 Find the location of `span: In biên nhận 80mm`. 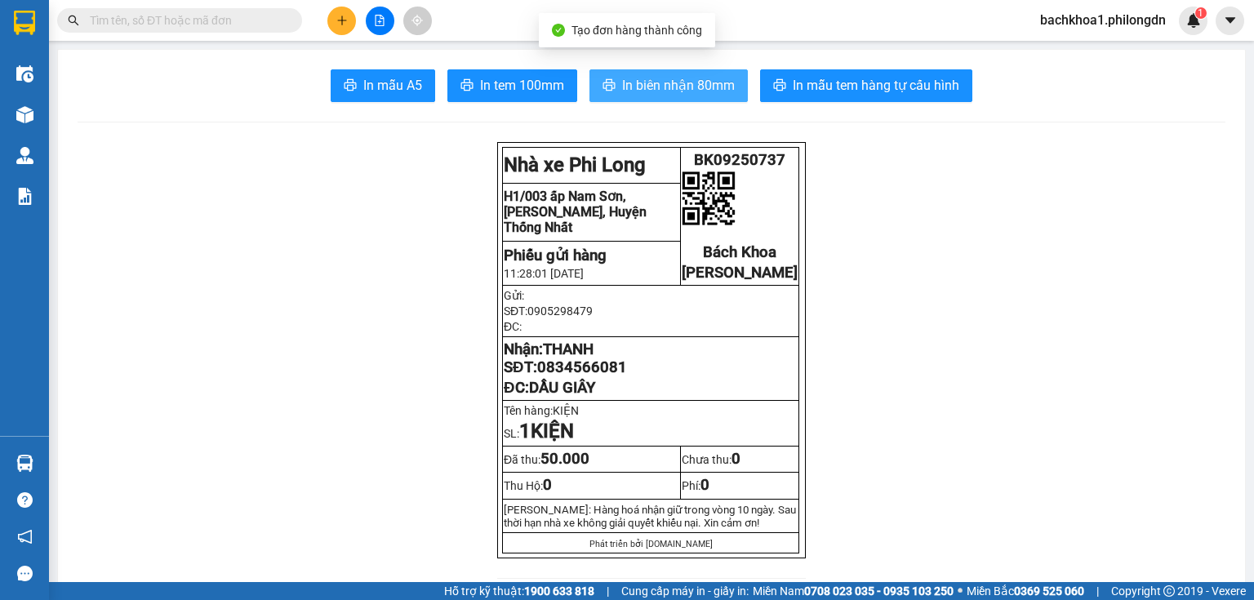

span: In biên nhận 80mm is located at coordinates (679, 85).